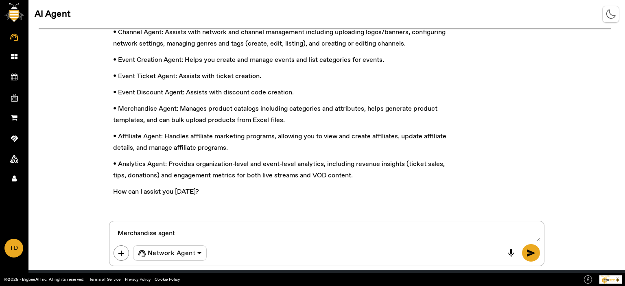  Describe the element at coordinates (604, 276) in the screenshot. I see `tspan: owe` at that location.